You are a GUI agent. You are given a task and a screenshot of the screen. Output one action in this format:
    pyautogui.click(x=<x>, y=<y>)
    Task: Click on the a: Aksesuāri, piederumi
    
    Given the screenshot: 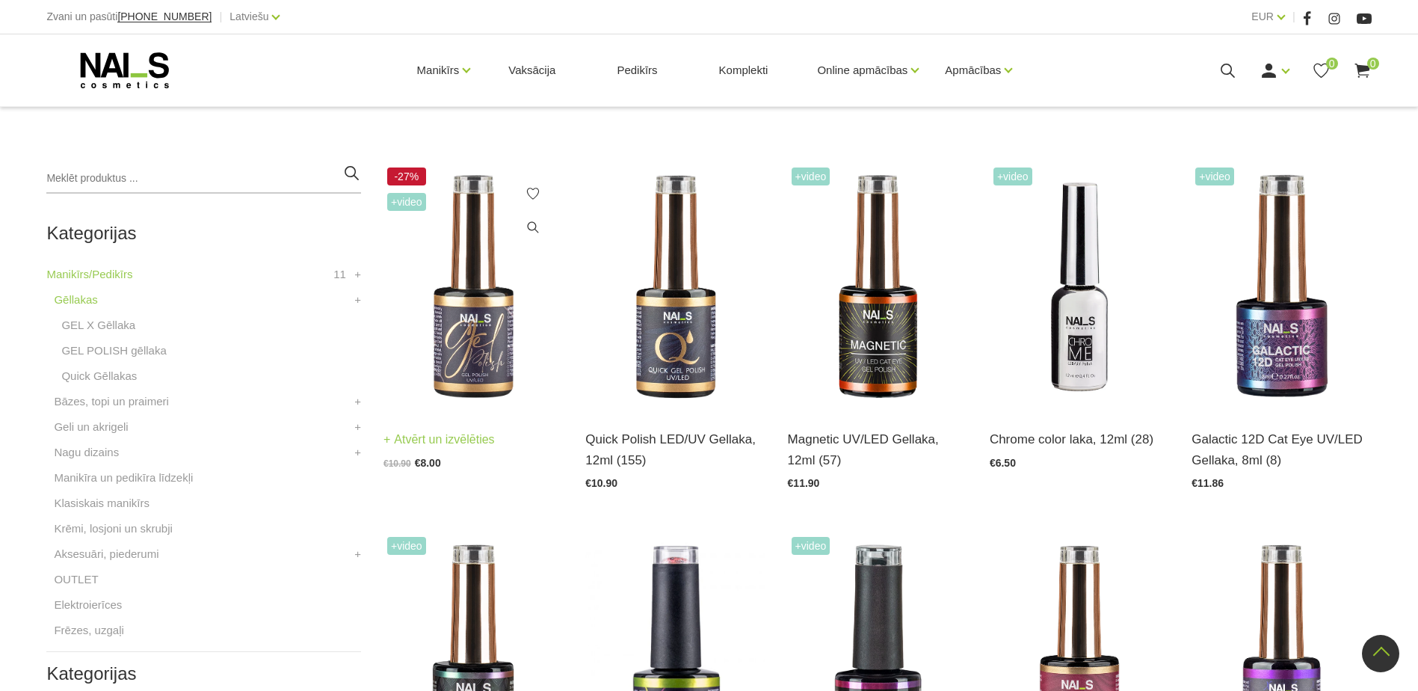 What is the action you would take?
    pyautogui.click(x=106, y=554)
    